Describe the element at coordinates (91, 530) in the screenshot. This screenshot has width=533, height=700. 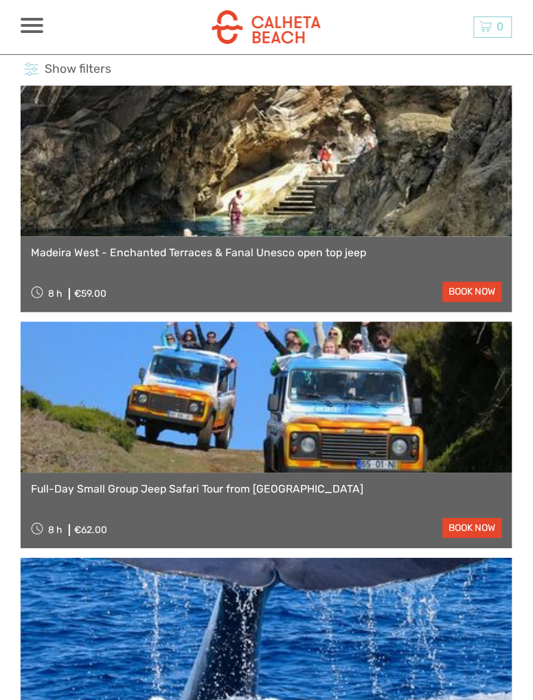
I see `div: €62.00` at that location.